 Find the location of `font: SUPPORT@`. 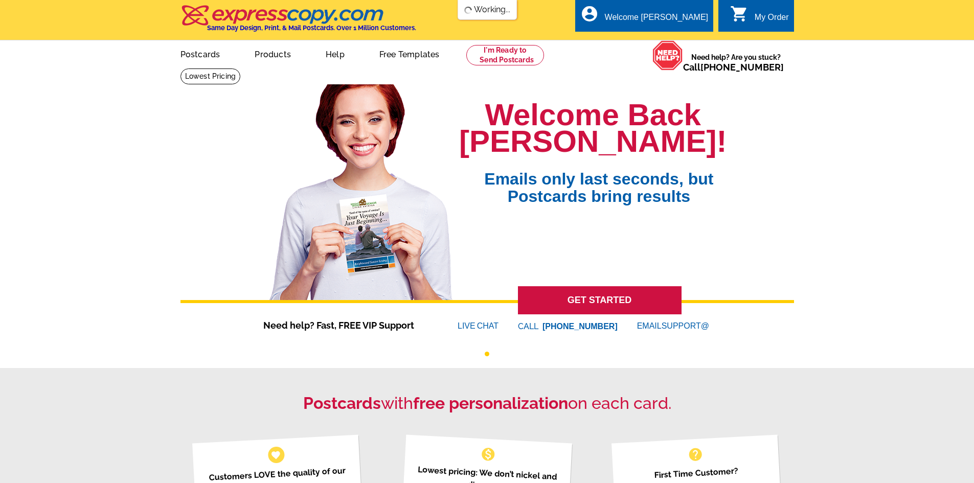

font: SUPPORT@ is located at coordinates (686, 326).